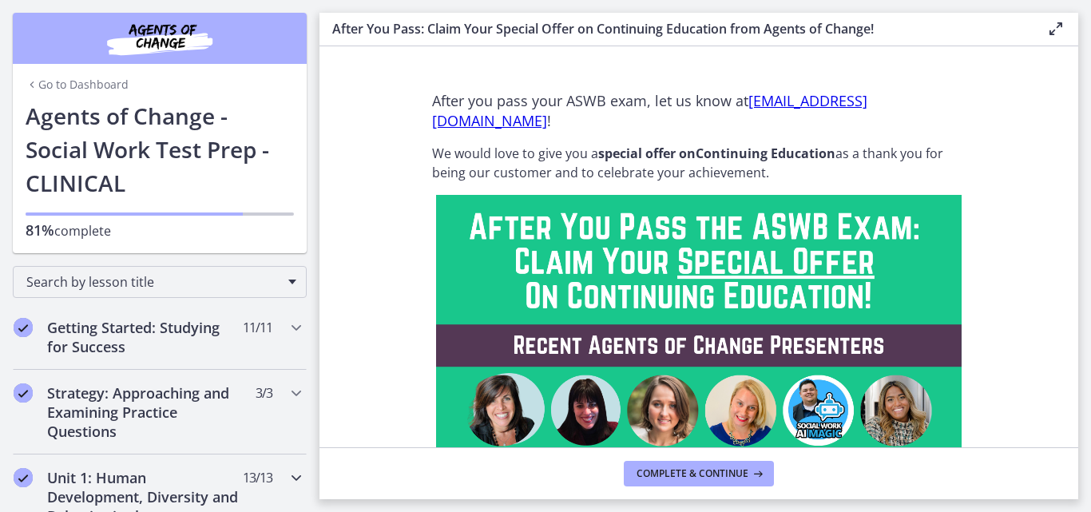 The width and height of the screenshot is (1091, 512). I want to click on span: 11 / 11, so click(257, 327).